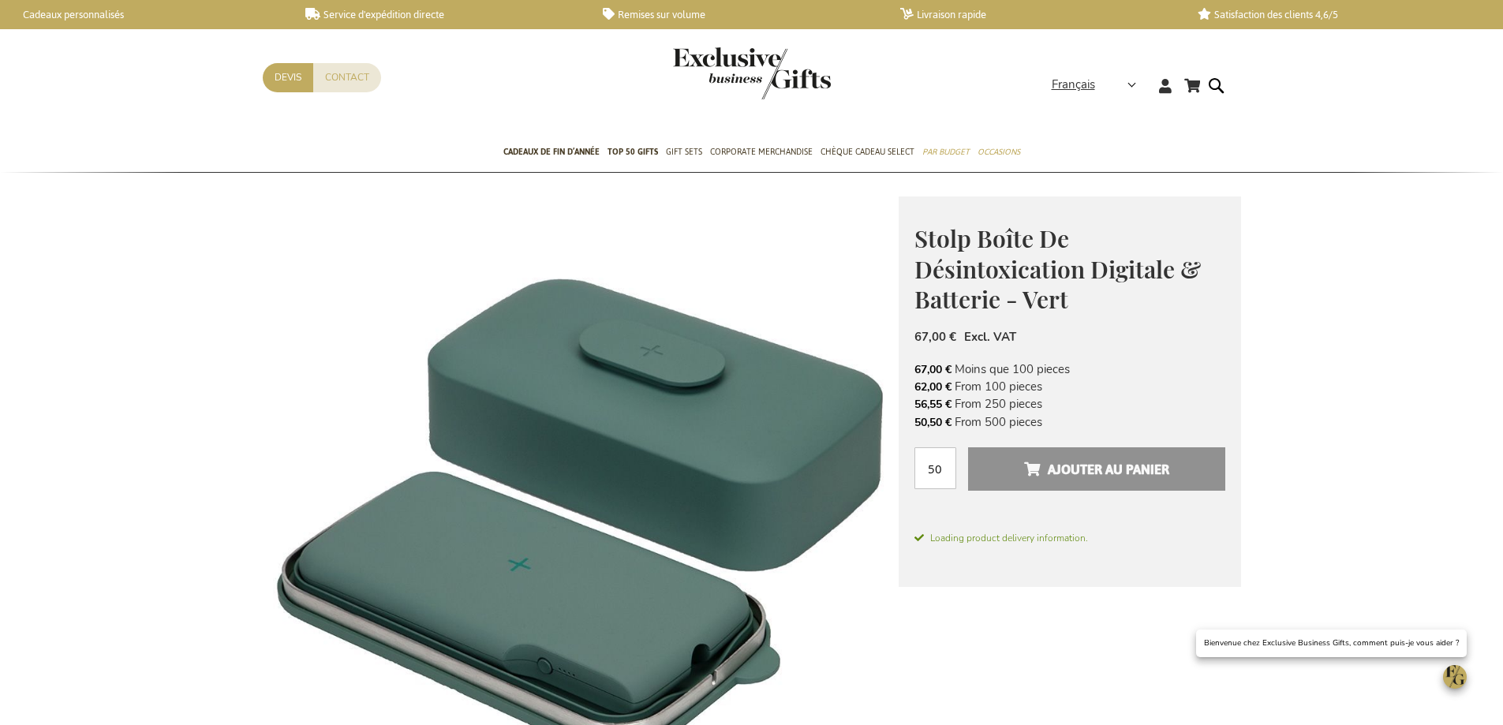  Describe the element at coordinates (761, 153) in the screenshot. I see `a: Corporate Merchandise` at that location.